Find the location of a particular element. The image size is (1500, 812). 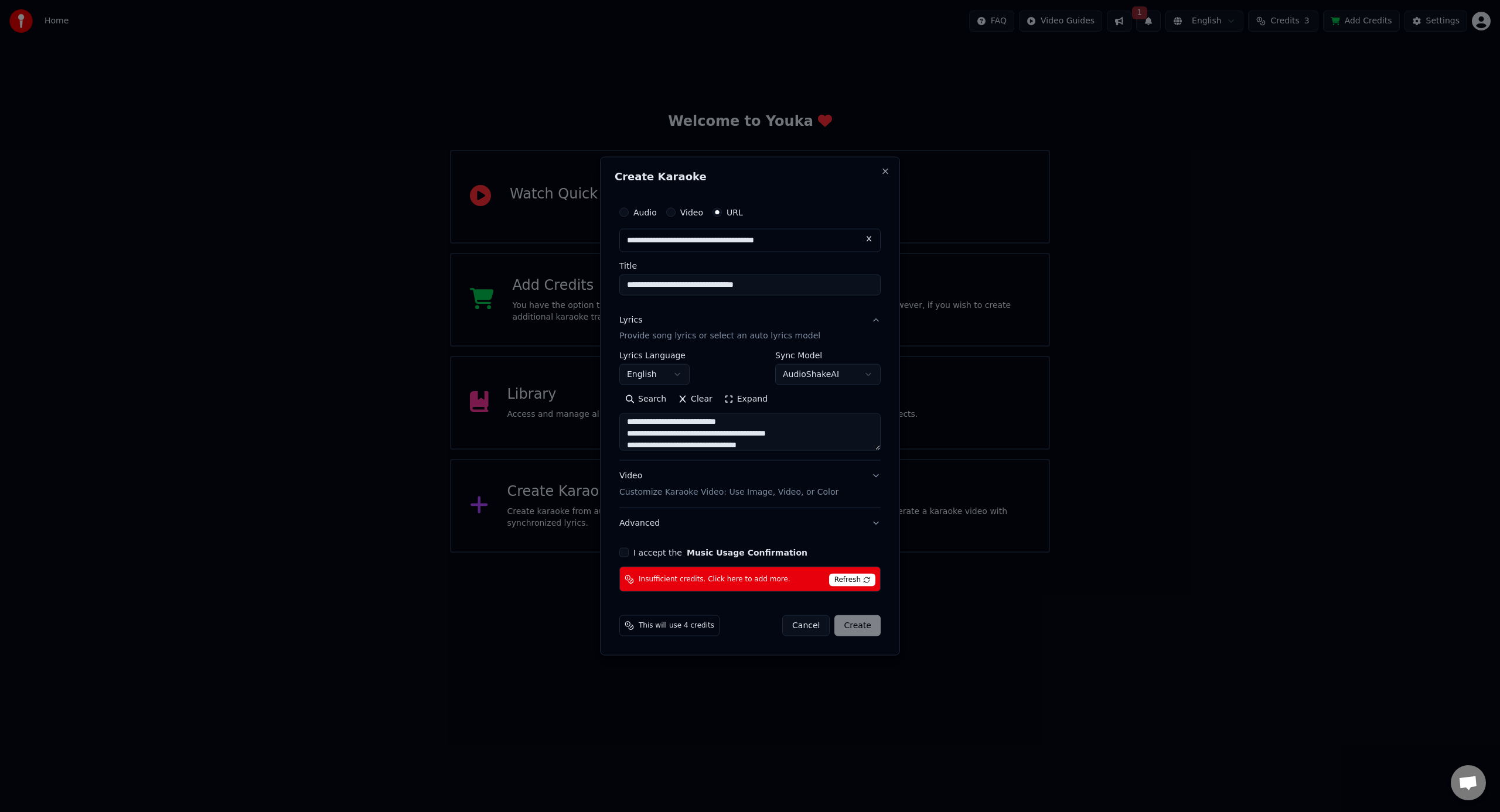

button: Cancel is located at coordinates (805, 627).